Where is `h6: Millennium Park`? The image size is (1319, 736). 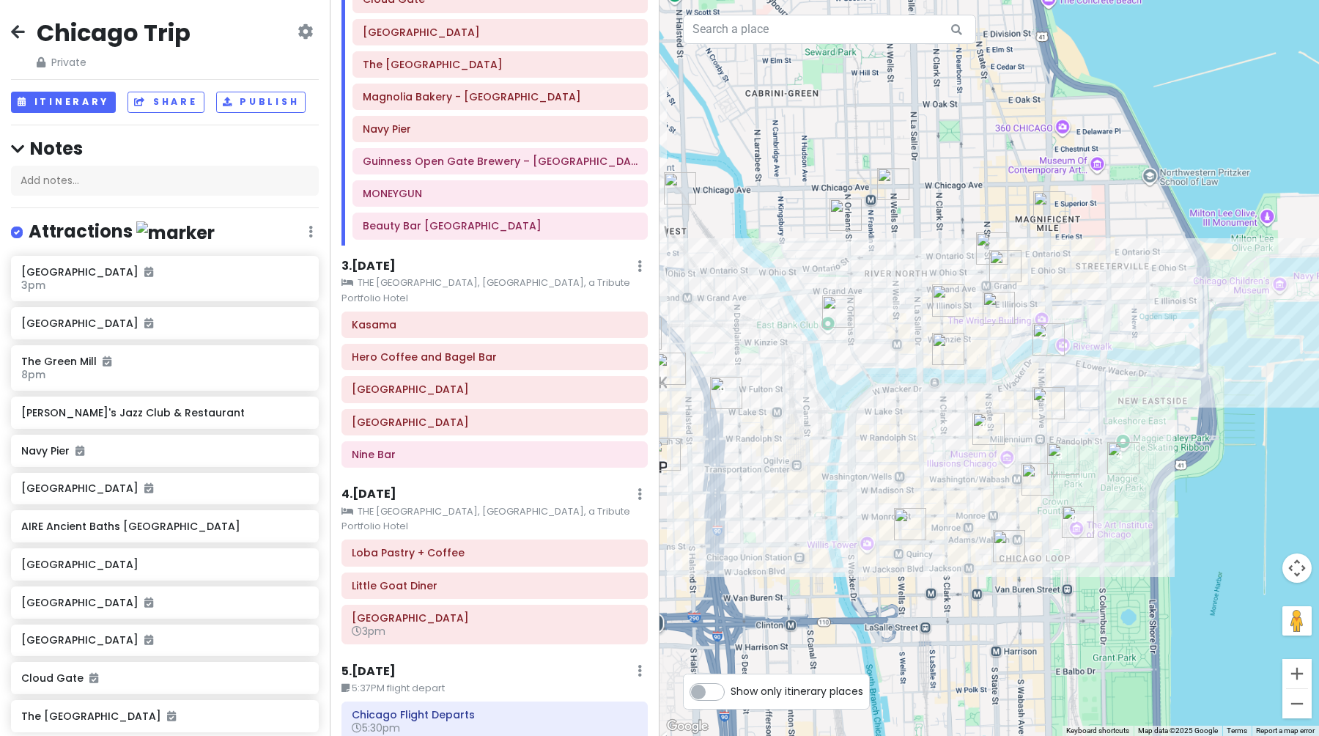
h6: Millennium Park is located at coordinates (500, 32).